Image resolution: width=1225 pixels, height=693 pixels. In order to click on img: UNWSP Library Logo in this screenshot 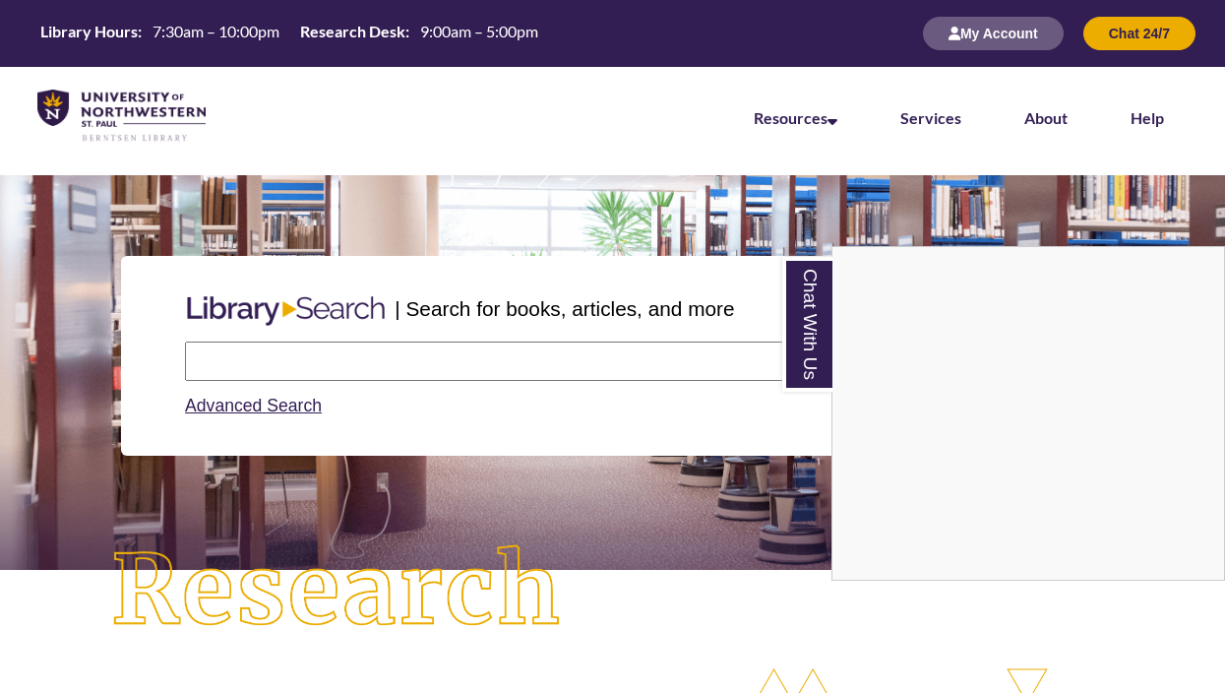, I will do `click(121, 116)`.